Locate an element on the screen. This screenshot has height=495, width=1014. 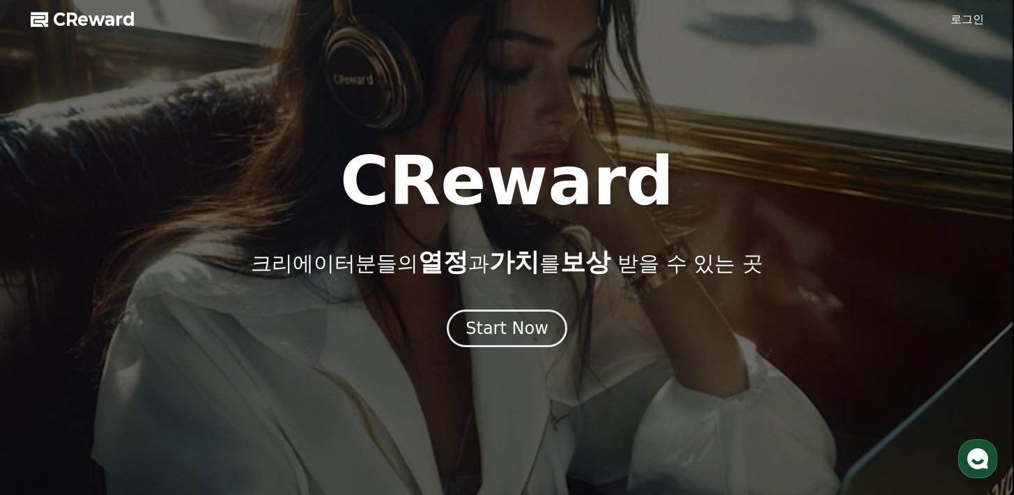
a: Start Now is located at coordinates (507, 330).